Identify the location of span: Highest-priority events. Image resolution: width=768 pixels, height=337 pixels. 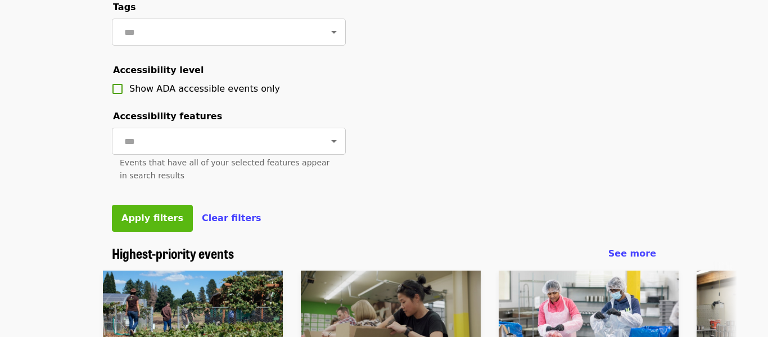
(173, 252).